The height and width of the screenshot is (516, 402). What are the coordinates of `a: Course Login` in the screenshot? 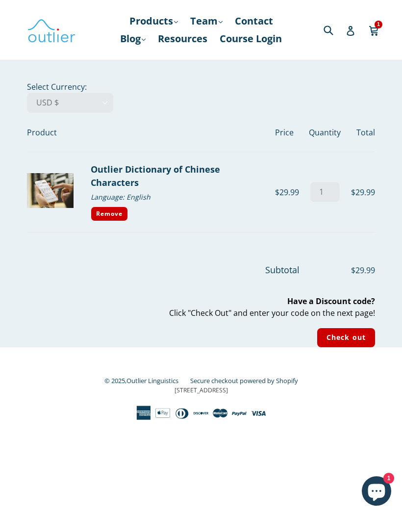 It's located at (251, 39).